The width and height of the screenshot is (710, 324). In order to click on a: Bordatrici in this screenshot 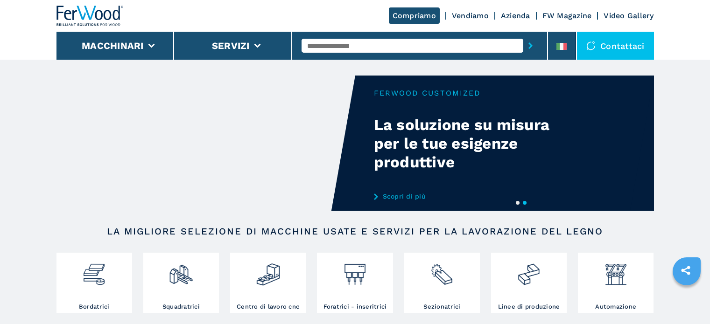, I will do `click(94, 283)`.